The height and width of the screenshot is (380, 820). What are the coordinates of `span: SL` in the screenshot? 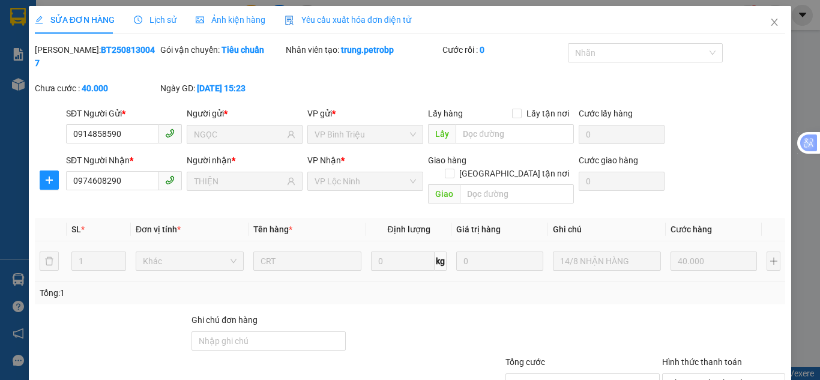 It's located at (76, 229).